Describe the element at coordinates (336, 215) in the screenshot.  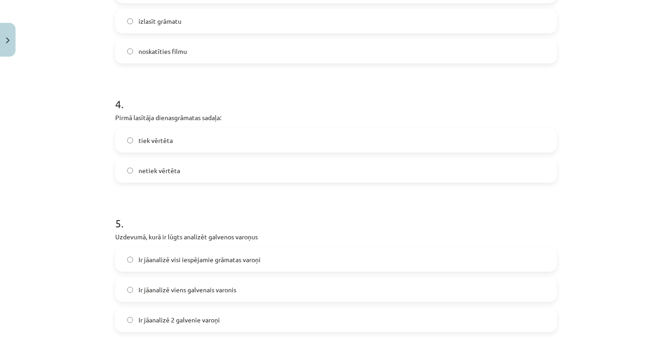
I see `h1: 5 .` at that location.